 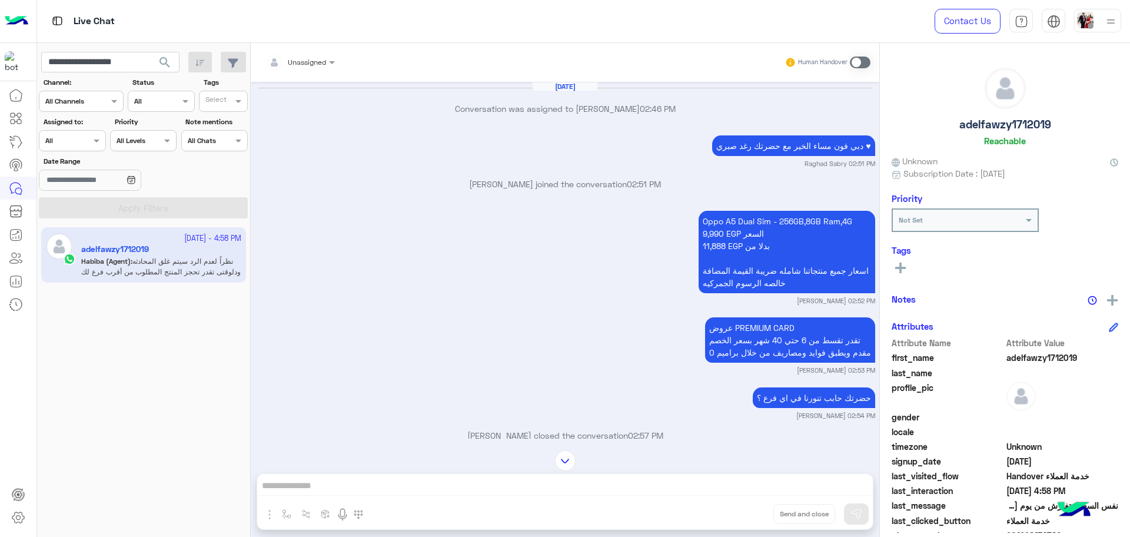 What do you see at coordinates (913, 326) in the screenshot?
I see `h6: Attributes` at bounding box center [913, 326].